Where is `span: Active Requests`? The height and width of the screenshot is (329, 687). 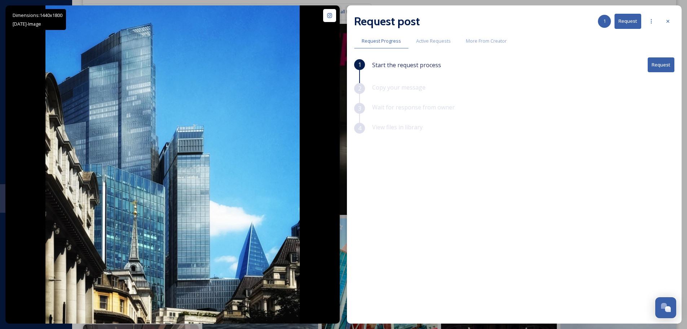 span: Active Requests is located at coordinates (434, 41).